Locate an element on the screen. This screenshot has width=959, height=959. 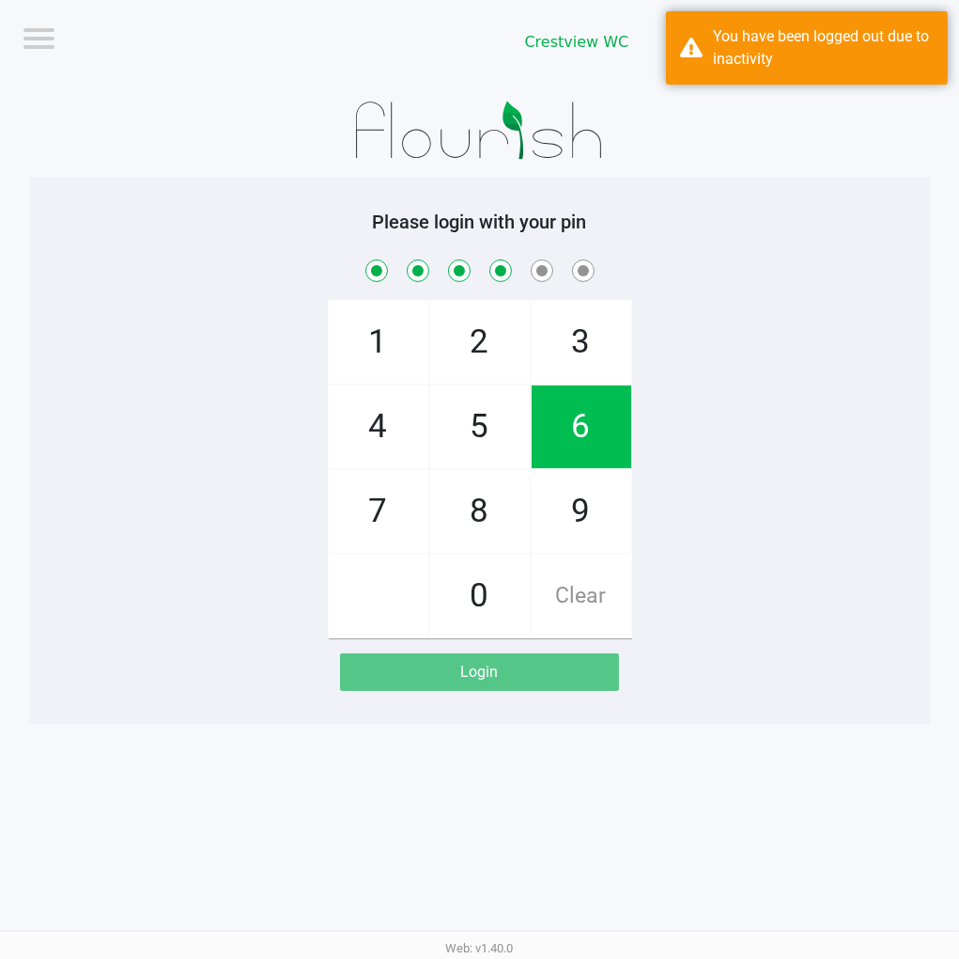
span: 9 is located at coordinates (582, 511).